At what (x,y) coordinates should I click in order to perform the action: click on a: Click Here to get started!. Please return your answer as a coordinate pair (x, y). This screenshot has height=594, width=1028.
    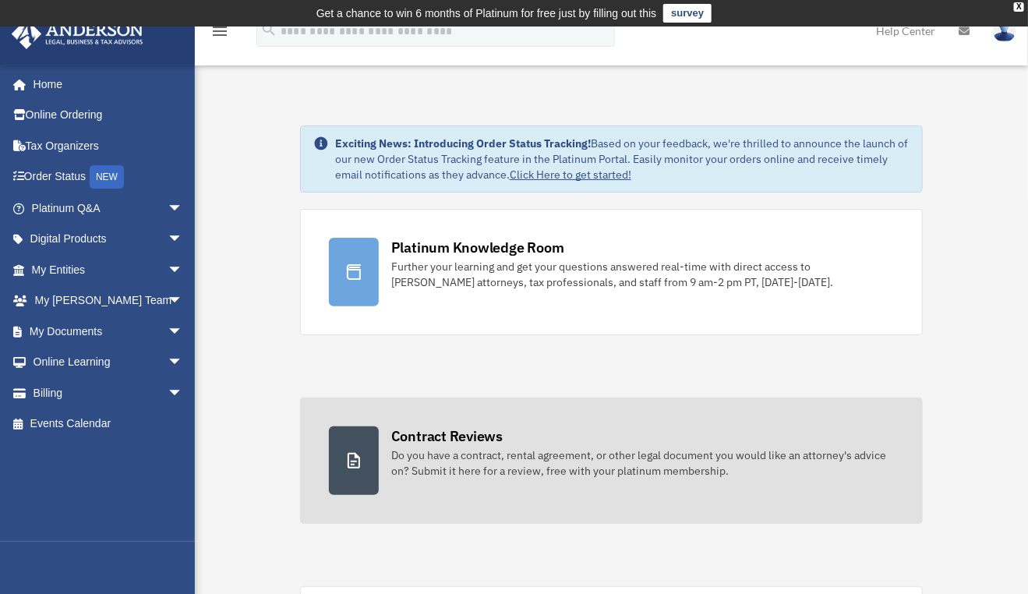
    Looking at the image, I should click on (571, 175).